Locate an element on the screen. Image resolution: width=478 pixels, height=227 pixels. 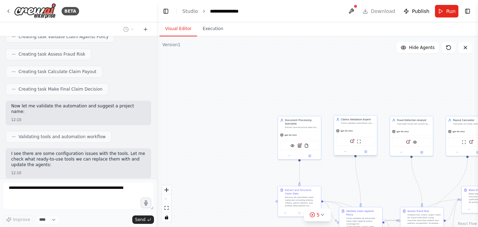
span: Publish is located at coordinates (421, 11).